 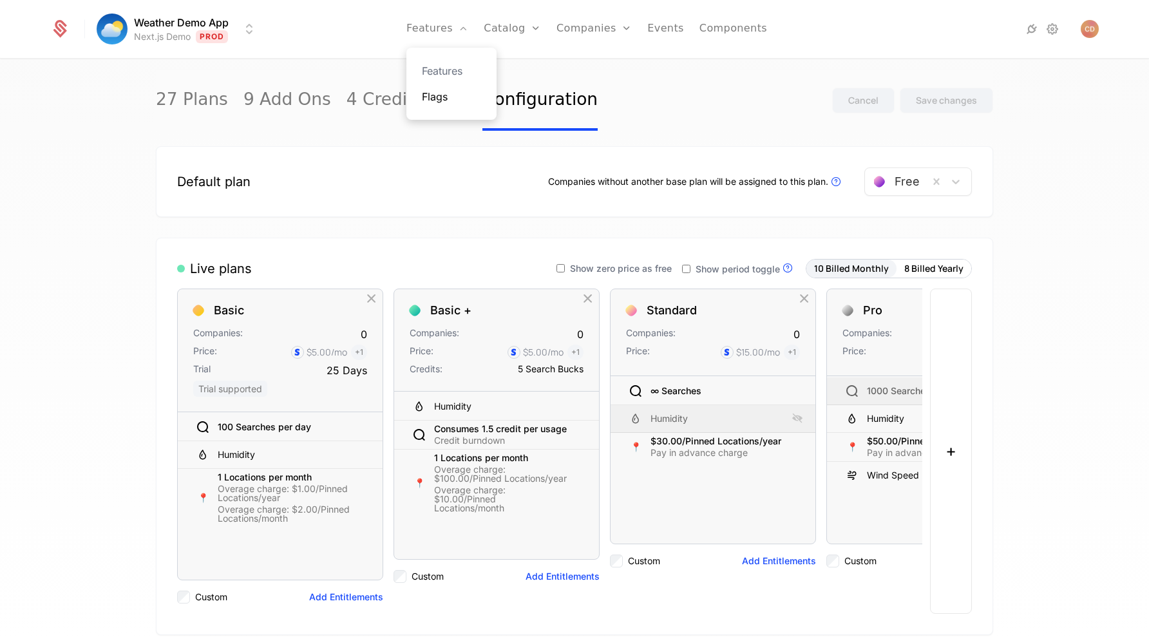 What do you see at coordinates (851, 269) in the screenshot?
I see `button: 10 Billed Monthly` at bounding box center [851, 269].